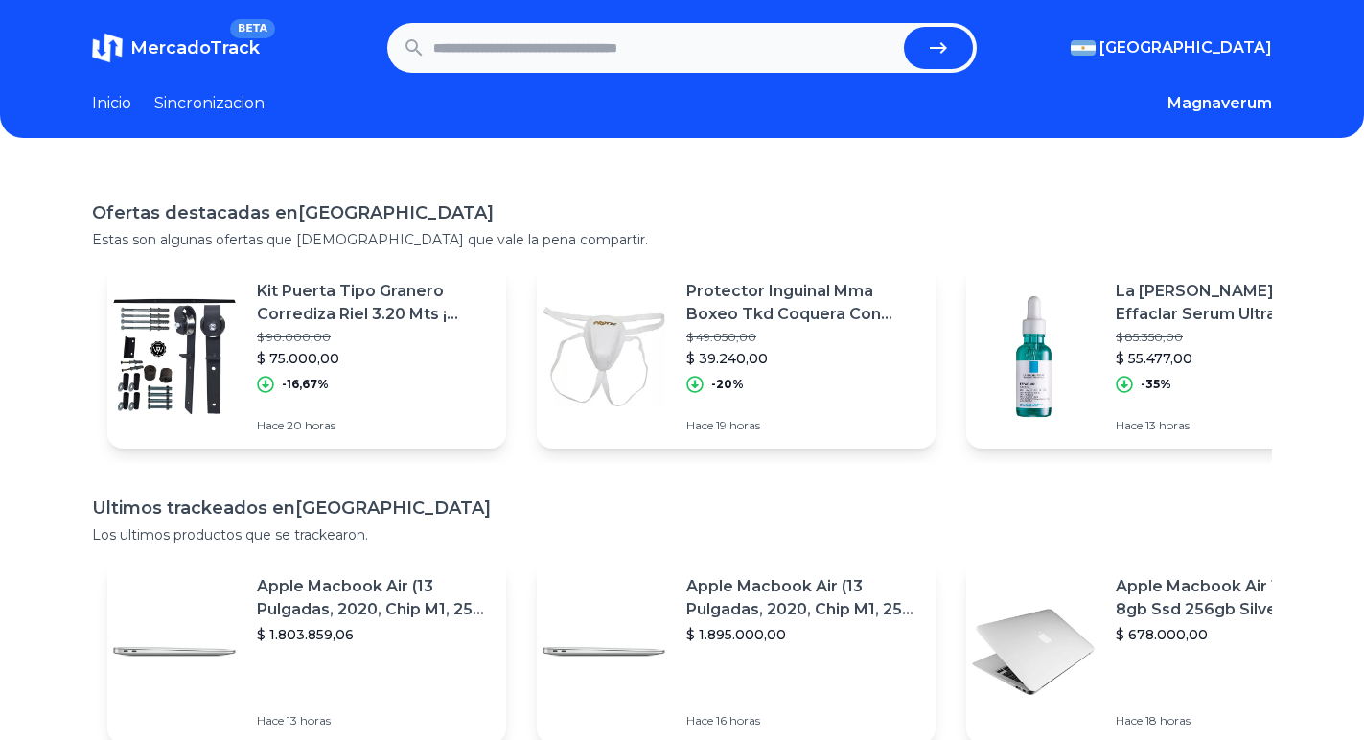  Describe the element at coordinates (803, 635) in the screenshot. I see `p: $ 1.895.000,00` at that location.